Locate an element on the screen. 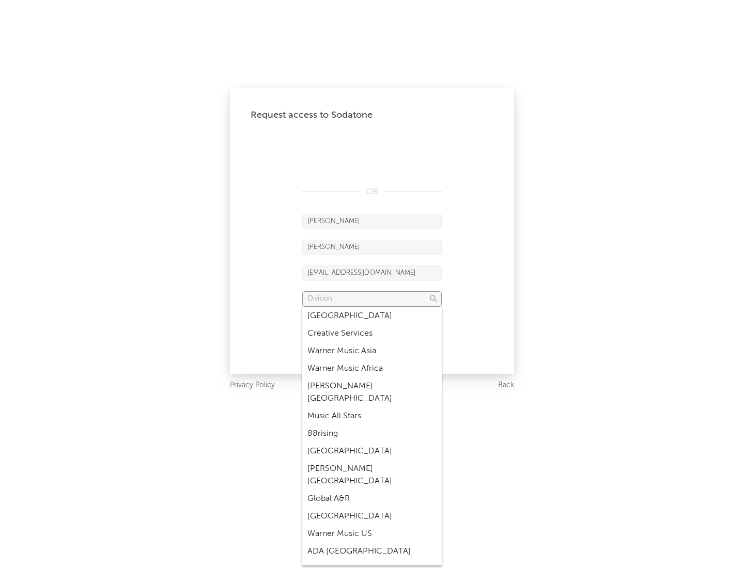  div: Global A&R is located at coordinates (372, 499).